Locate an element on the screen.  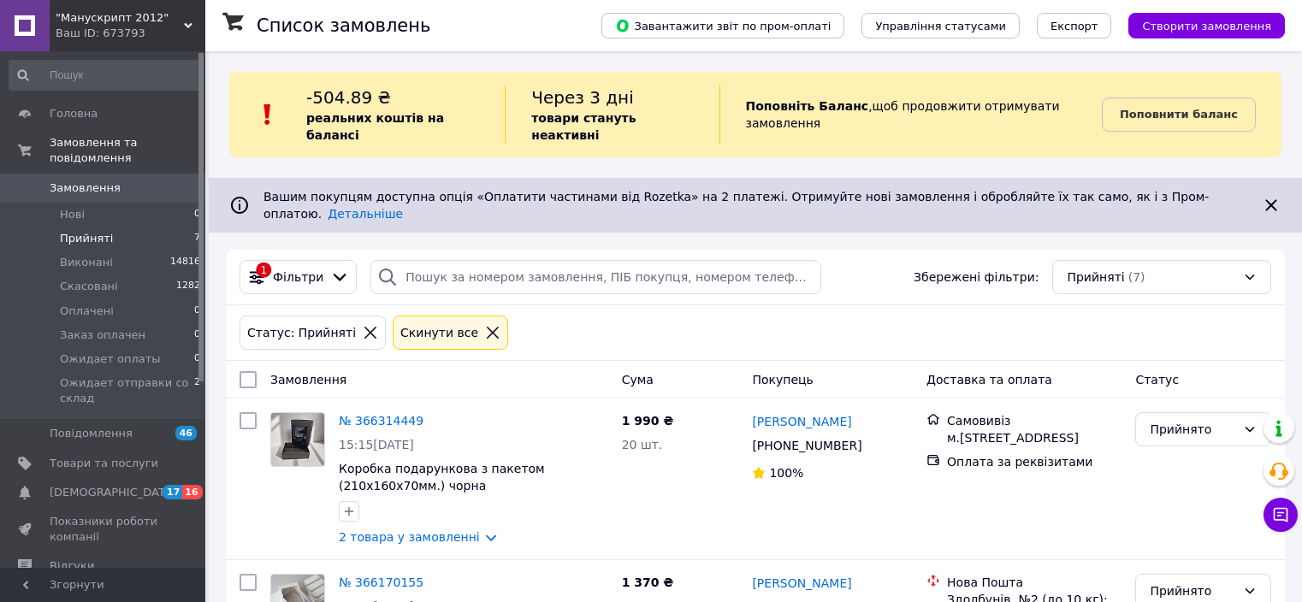
span: Нові is located at coordinates (72, 215).